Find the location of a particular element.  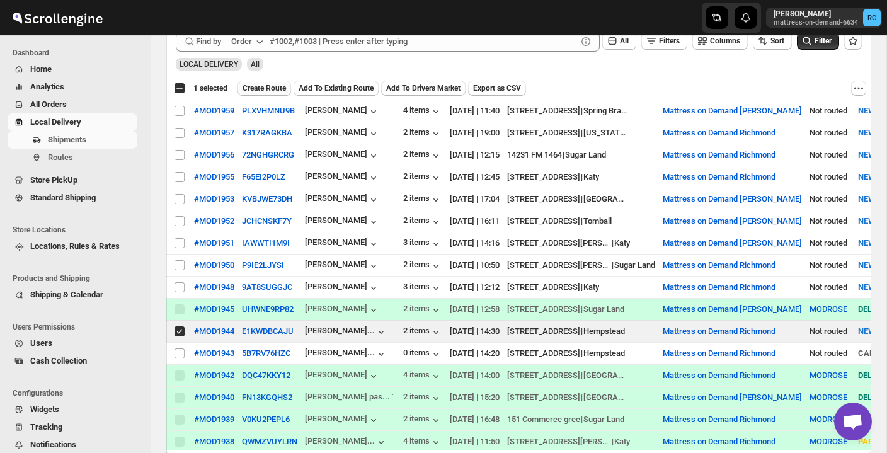

button: 5B7RV76HZC is located at coordinates (266, 353).